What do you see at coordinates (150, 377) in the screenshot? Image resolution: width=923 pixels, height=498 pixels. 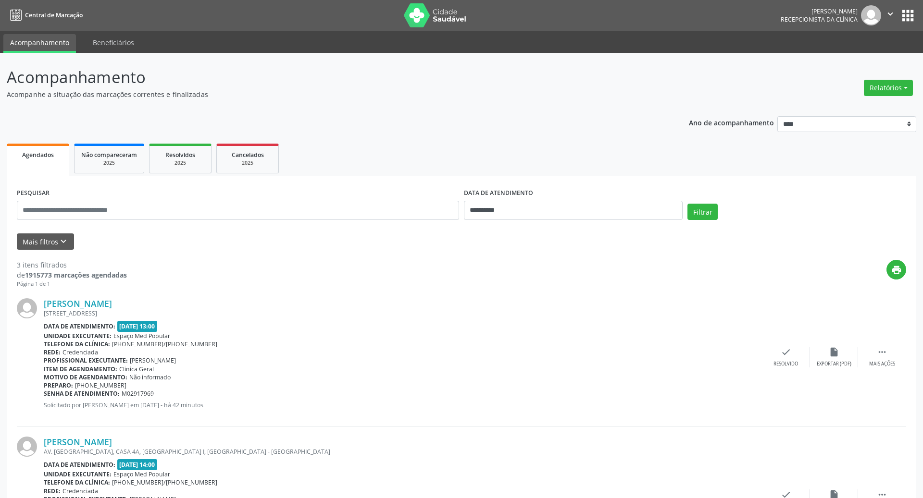 I see `span: Não informado` at bounding box center [150, 377].